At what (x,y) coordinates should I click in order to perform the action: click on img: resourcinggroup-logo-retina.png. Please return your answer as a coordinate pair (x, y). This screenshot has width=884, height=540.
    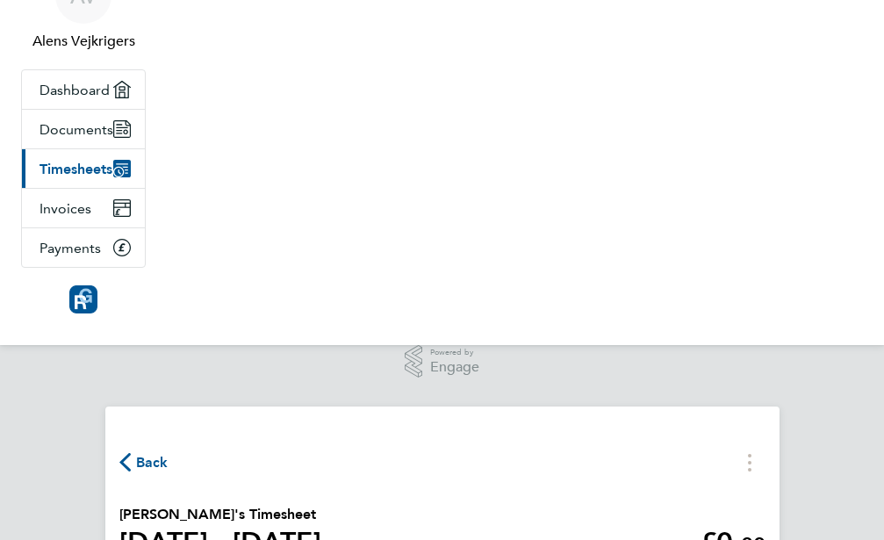
    Looking at the image, I should click on (83, 299).